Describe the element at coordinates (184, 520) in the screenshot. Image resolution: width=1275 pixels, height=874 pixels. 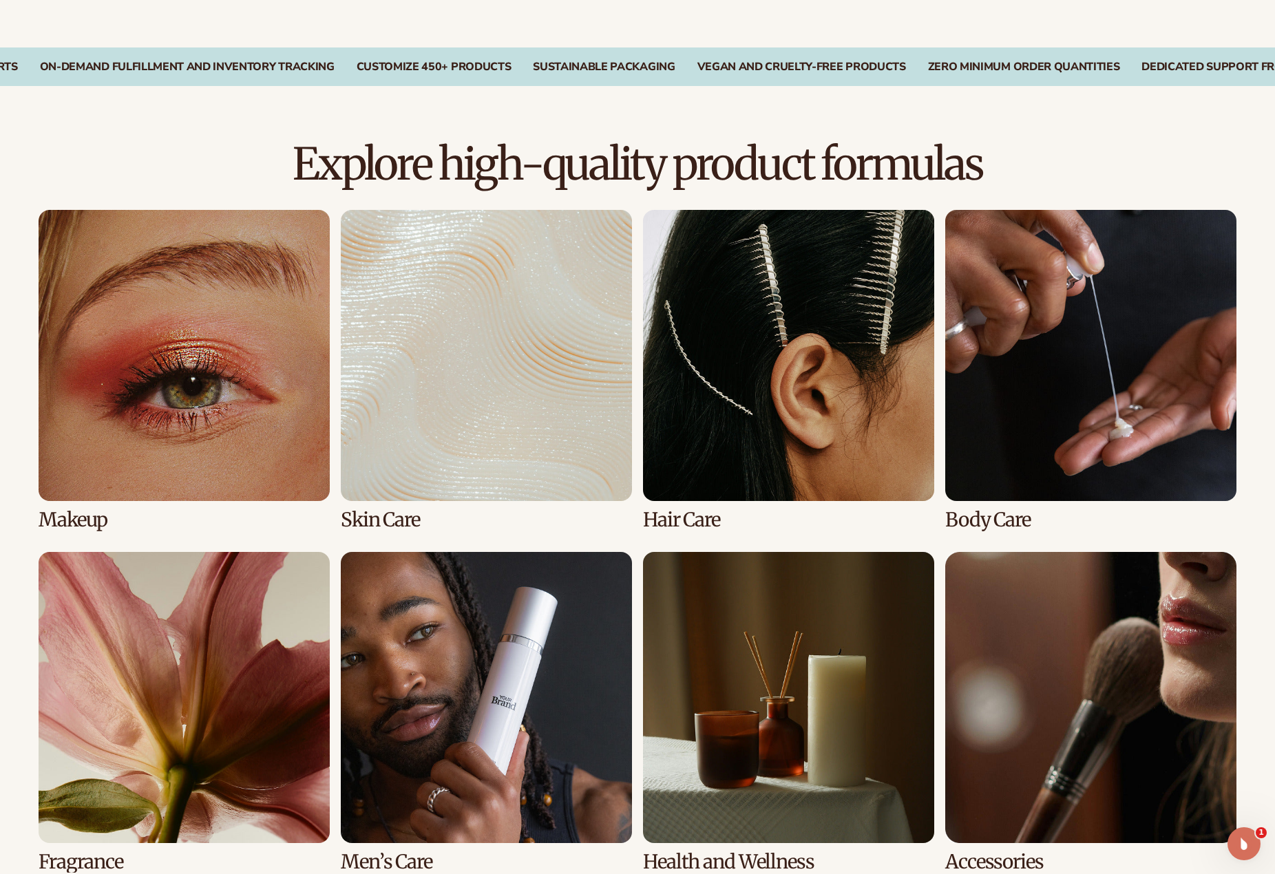
I see `h3: Makeup` at that location.